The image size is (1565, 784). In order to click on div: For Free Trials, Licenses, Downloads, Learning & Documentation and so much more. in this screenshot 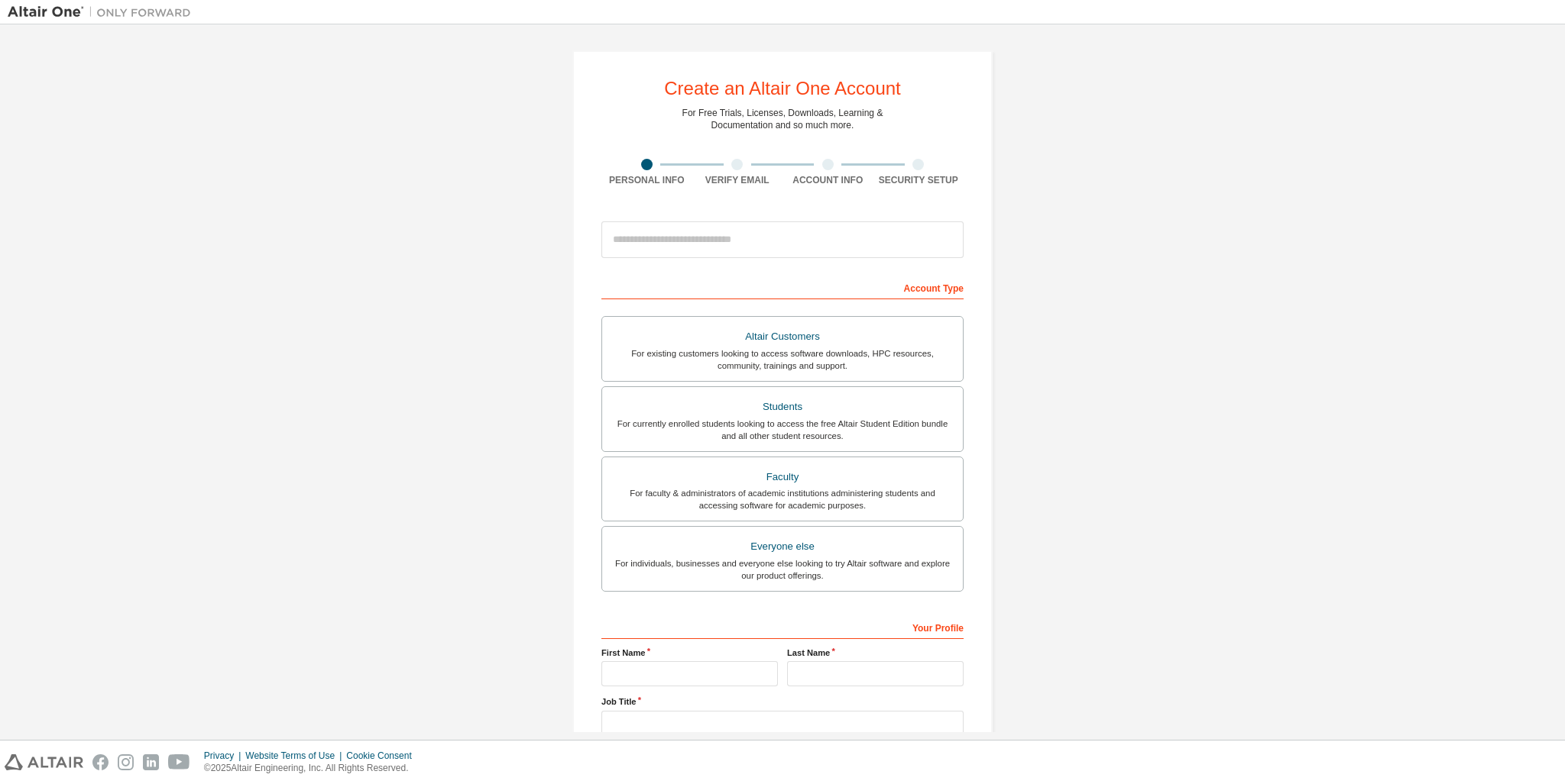, I will do `click(782, 119)`.